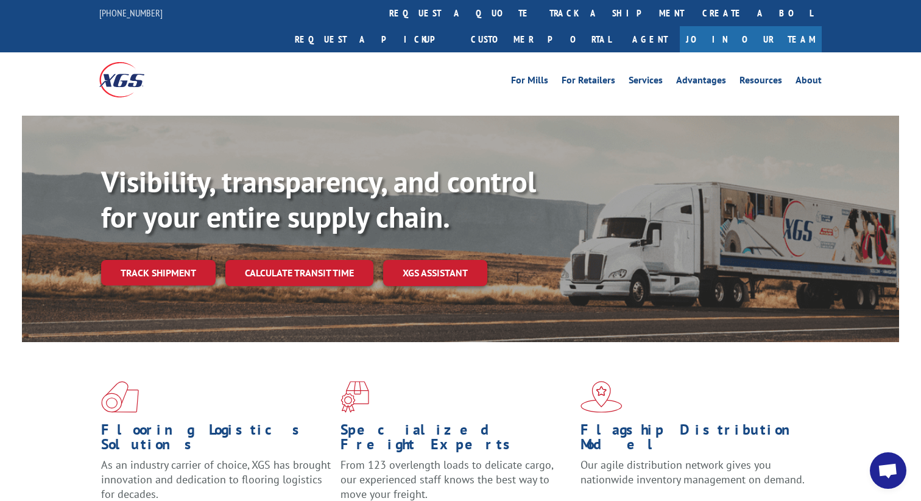 The width and height of the screenshot is (921, 501). I want to click on a: About, so click(808, 82).